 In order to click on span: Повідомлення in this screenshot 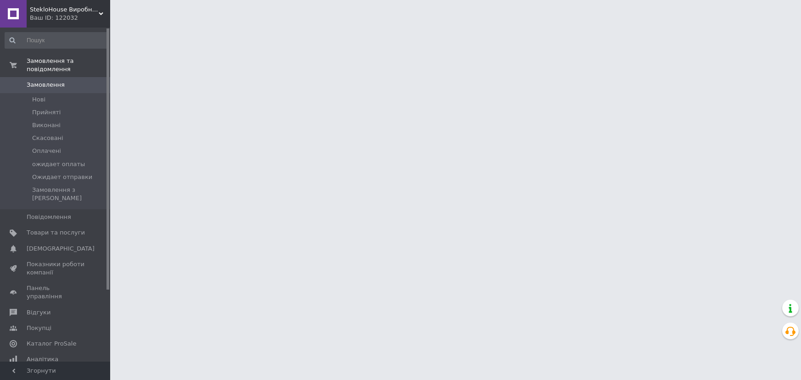, I will do `click(49, 217)`.